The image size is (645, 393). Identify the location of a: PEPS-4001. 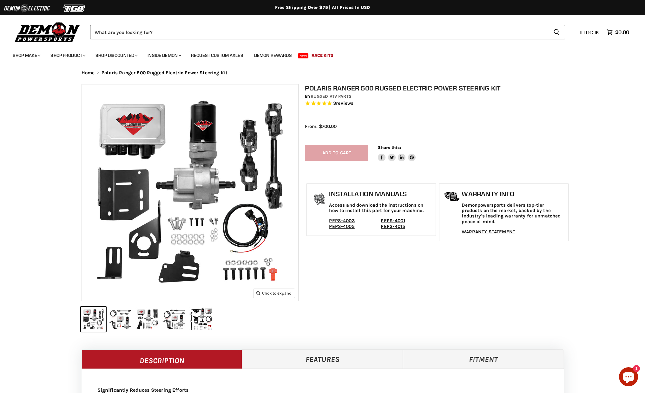
(393, 220).